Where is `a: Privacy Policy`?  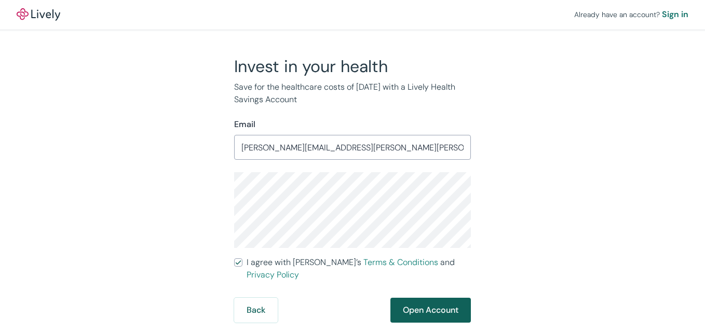 a: Privacy Policy is located at coordinates (273, 275).